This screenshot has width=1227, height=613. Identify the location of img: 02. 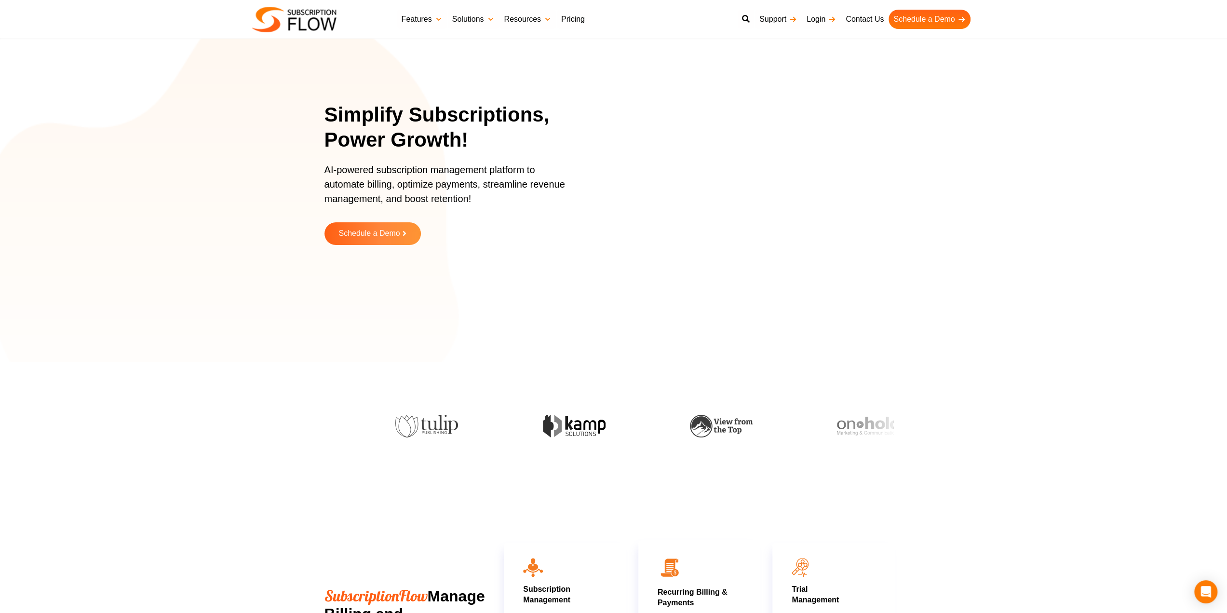
(670, 567).